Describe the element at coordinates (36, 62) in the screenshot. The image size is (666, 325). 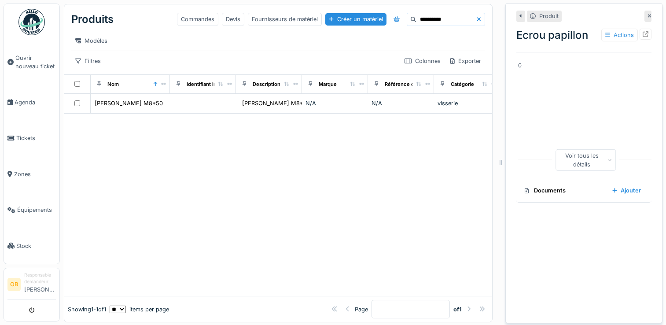
I see `span: Ouvrir nouveau ticket` at that location.